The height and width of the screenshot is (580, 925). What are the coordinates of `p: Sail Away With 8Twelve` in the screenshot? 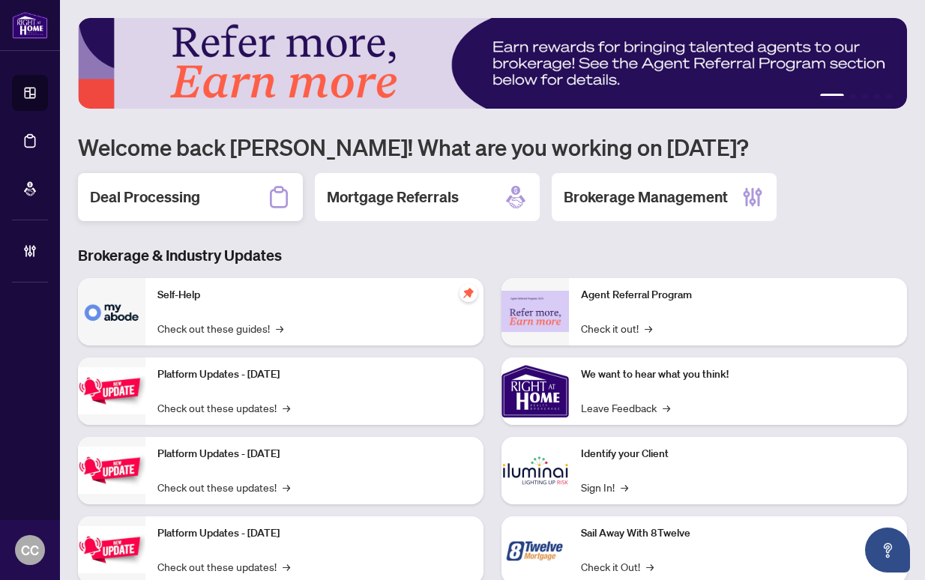 It's located at (738, 534).